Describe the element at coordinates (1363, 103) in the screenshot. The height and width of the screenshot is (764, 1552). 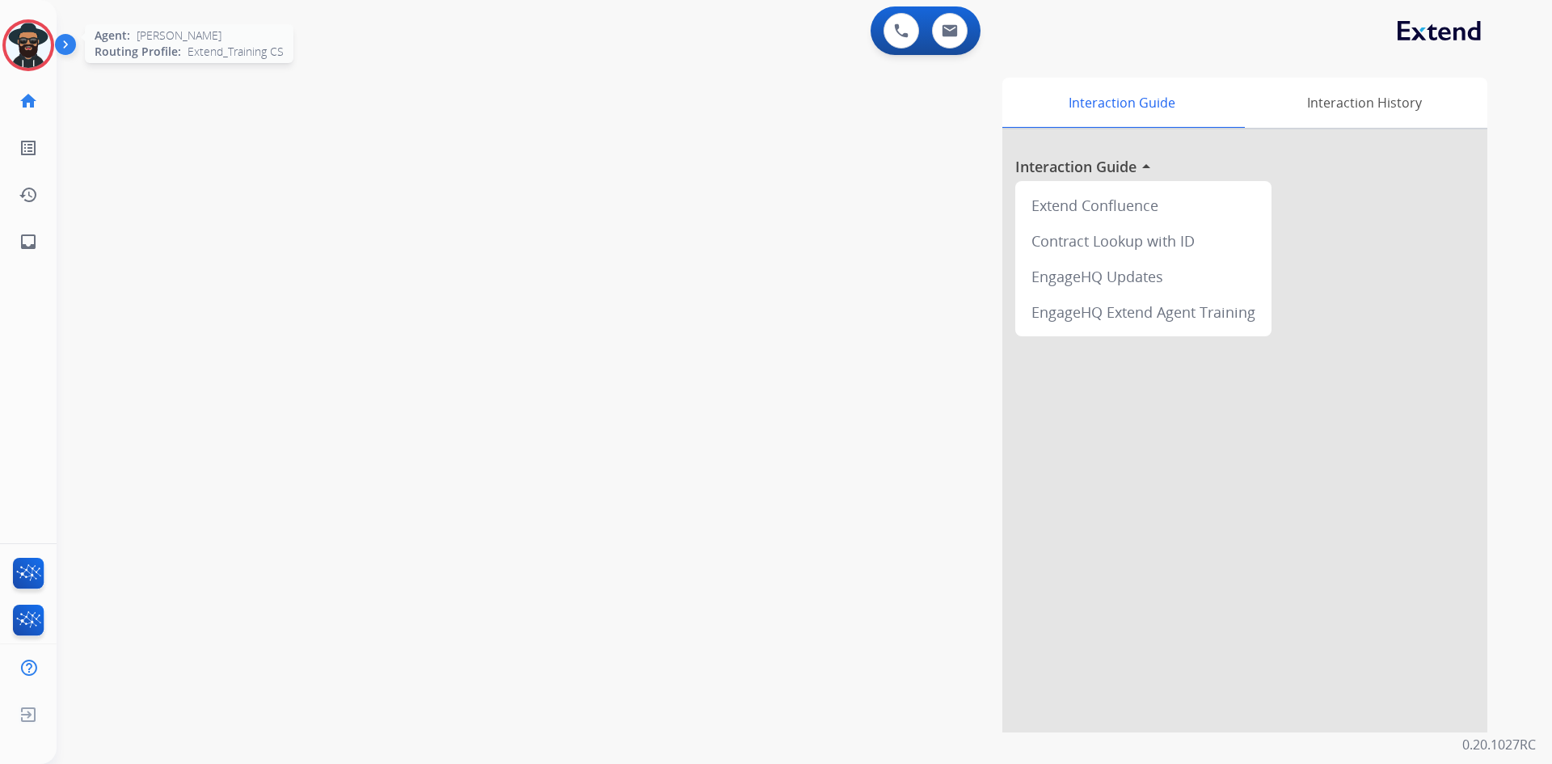
I see `div: Interaction History` at that location.